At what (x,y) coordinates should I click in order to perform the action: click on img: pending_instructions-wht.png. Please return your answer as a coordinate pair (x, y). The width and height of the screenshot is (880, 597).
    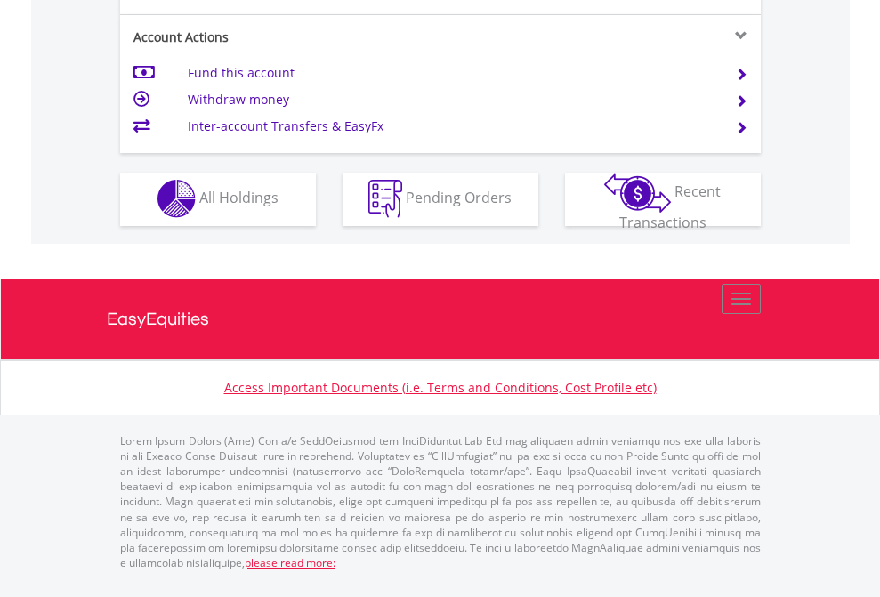
    Looking at the image, I should click on (385, 198).